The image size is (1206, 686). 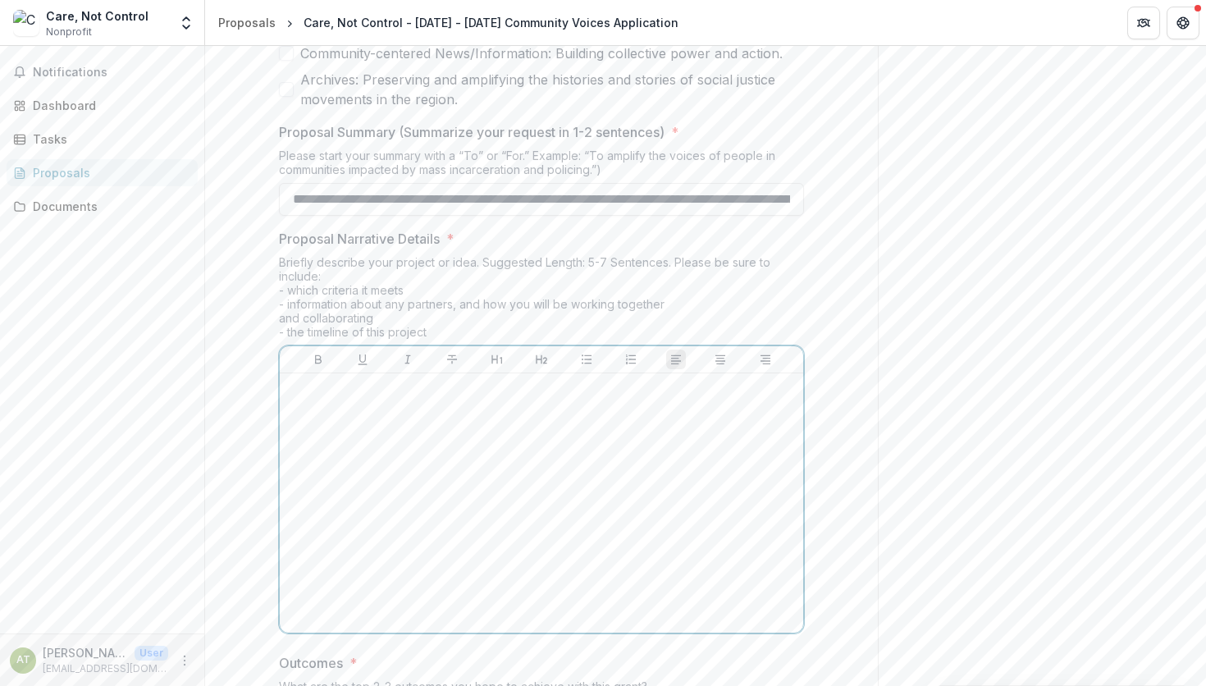 What do you see at coordinates (112, 72) in the screenshot?
I see `span: Notifications` at bounding box center [112, 72].